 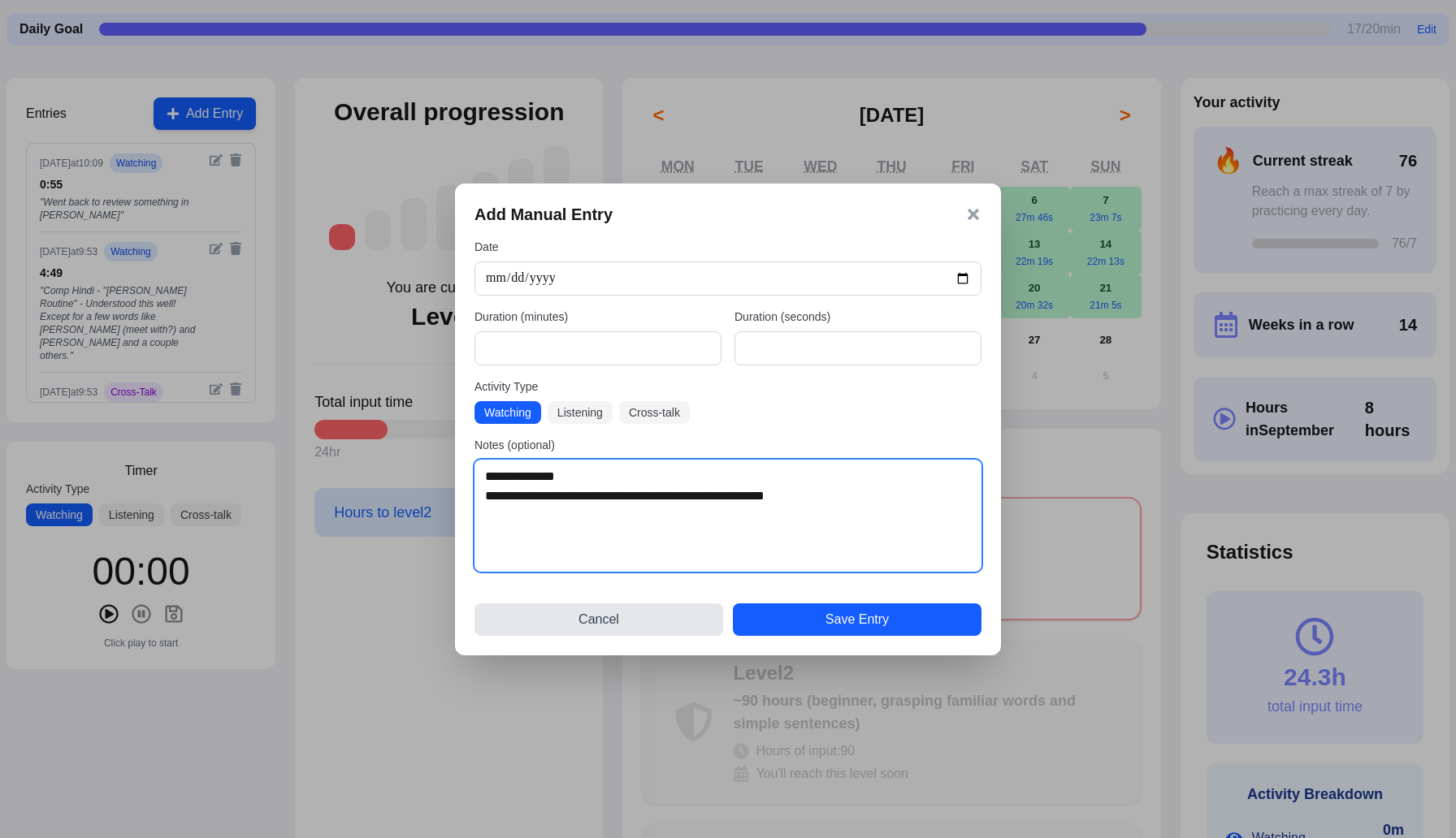 I want to click on label: Duration (minutes), so click(x=598, y=317).